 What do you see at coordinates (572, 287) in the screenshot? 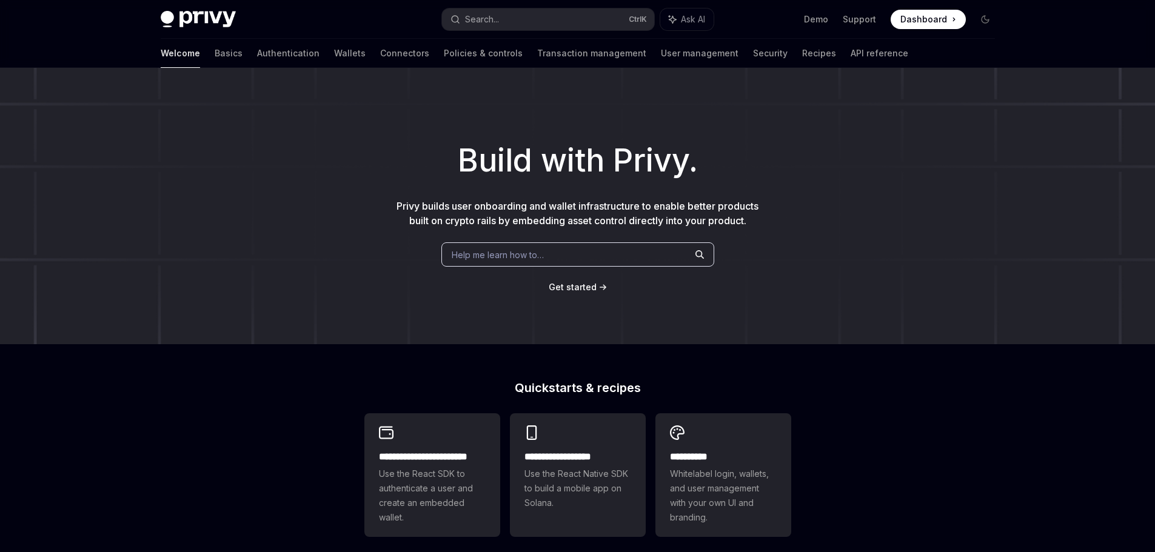
I see `span: Get started` at bounding box center [572, 287].